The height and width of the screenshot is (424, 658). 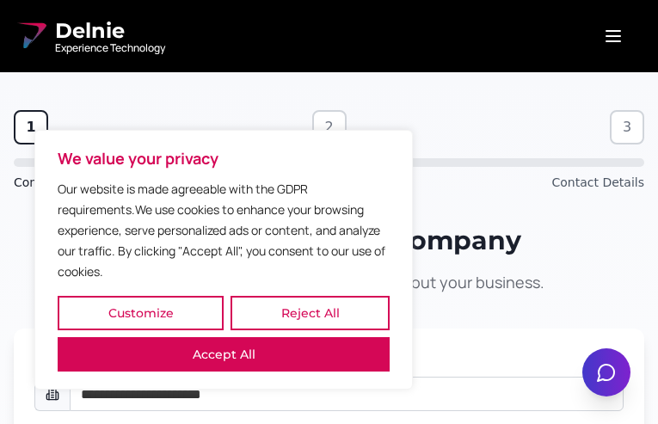 What do you see at coordinates (597, 182) in the screenshot?
I see `span: Contact Details` at bounding box center [597, 182].